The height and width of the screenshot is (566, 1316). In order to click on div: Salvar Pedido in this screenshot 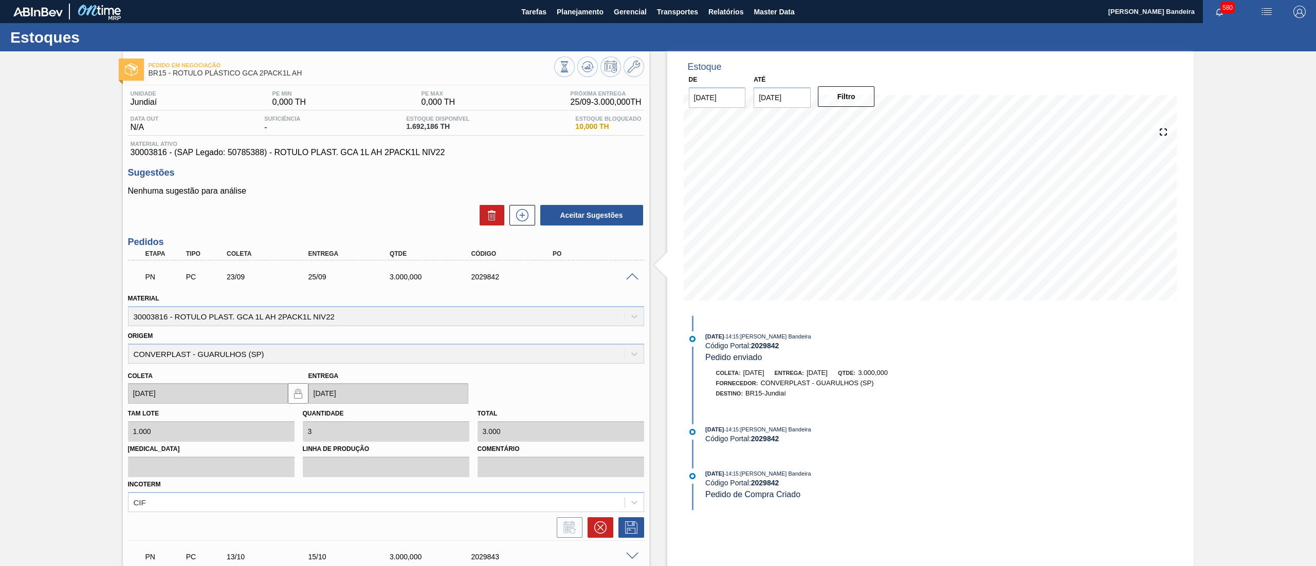, I will do `click(629, 528)`.